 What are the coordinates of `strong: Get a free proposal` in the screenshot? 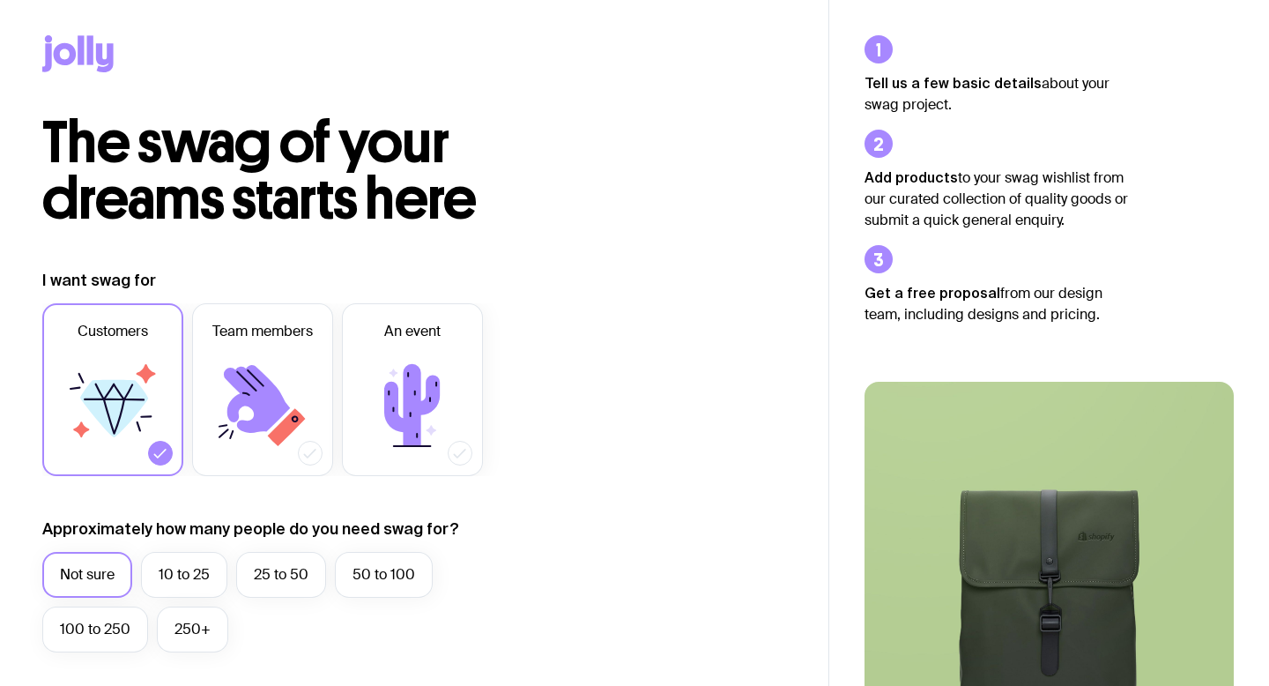 It's located at (933, 293).